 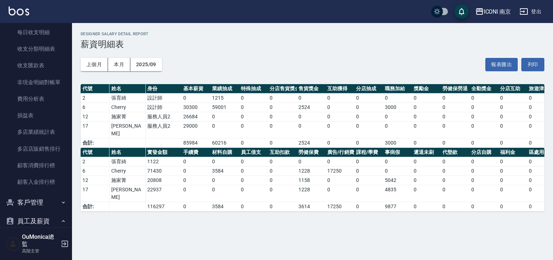 What do you see at coordinates (225, 153) in the screenshot?
I see `th: 材料自購` at bounding box center [225, 153].